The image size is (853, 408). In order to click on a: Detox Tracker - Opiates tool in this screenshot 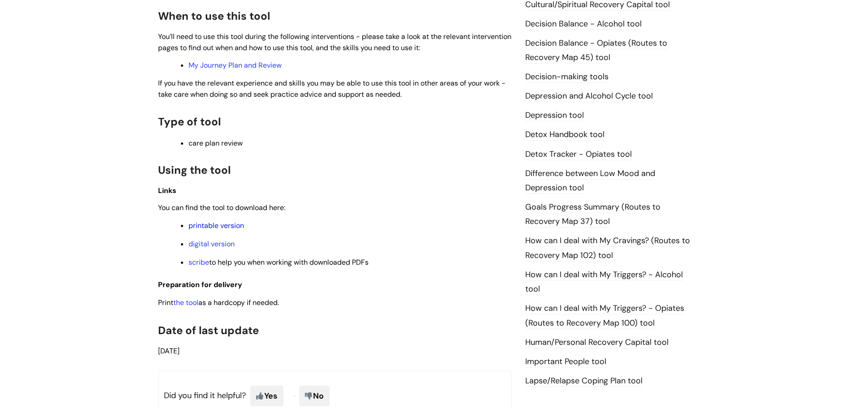, I will do `click(579, 155)`.